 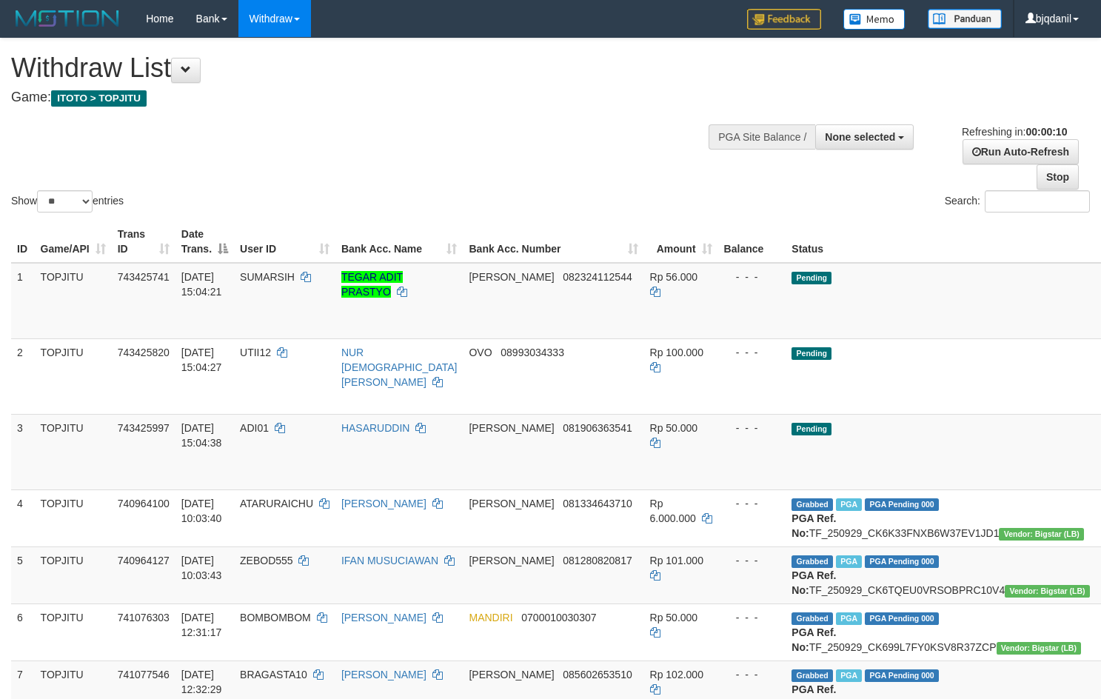 What do you see at coordinates (1015, 132) in the screenshot?
I see `span: Refreshing in:` at bounding box center [1015, 132].